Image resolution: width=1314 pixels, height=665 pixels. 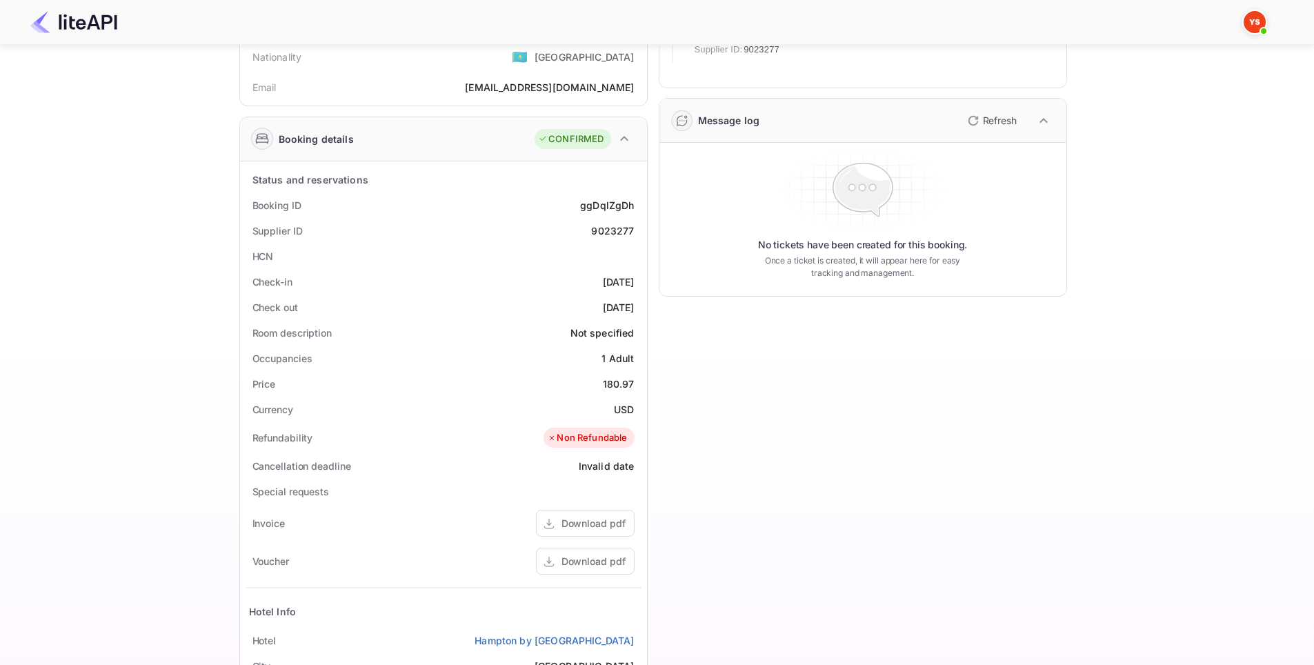 I want to click on div: Non Refundable, so click(x=587, y=438).